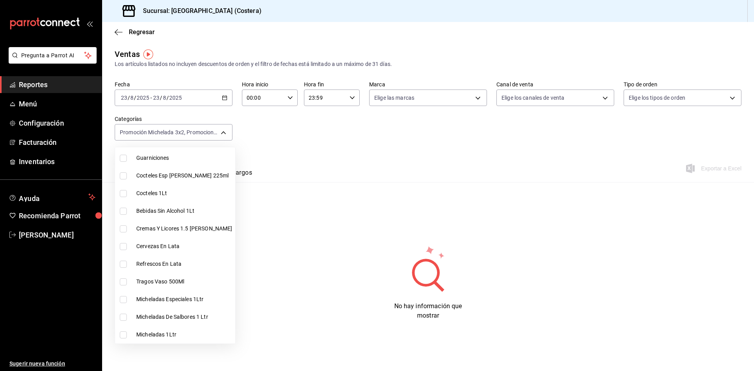 The height and width of the screenshot is (371, 754). I want to click on span: Micheladas De Salbores 1 Ltr, so click(184, 317).